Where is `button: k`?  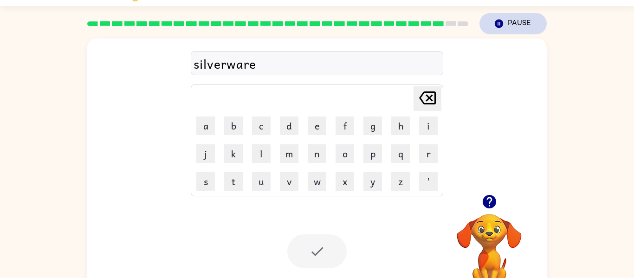
button: k is located at coordinates (233, 154).